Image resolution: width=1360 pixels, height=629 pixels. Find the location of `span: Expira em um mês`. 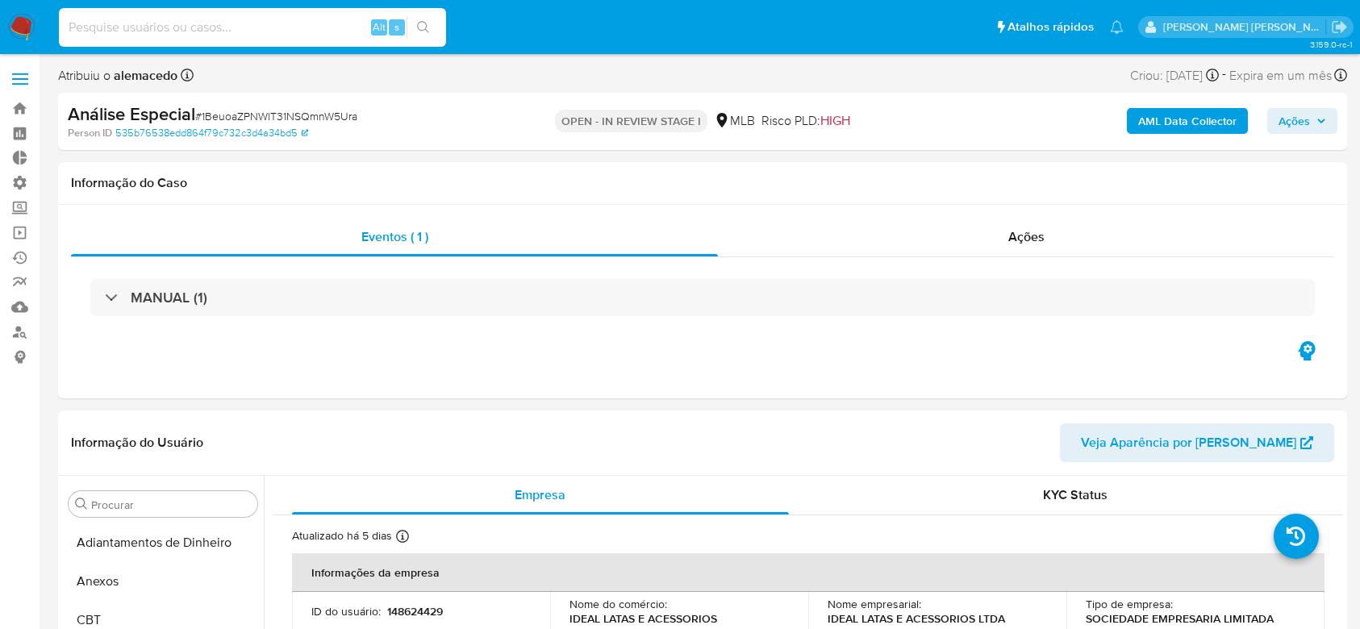

span: Expira em um mês is located at coordinates (1281, 76).